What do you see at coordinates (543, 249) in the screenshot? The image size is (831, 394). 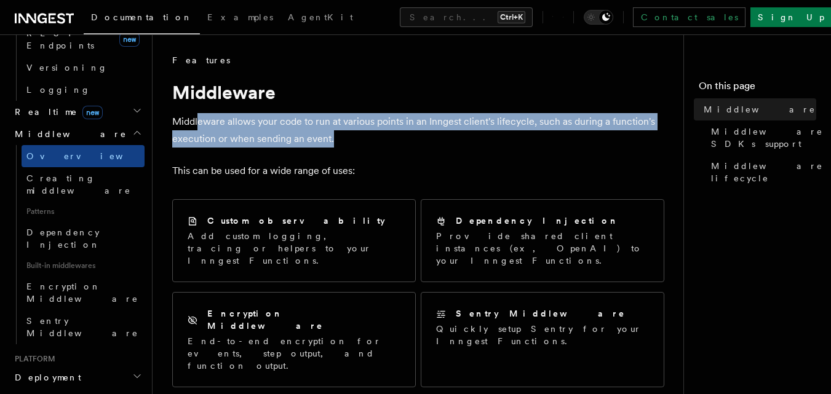 I see `p: Provide shared client instances (ex, OpenAI) to your Inngest Functions.` at bounding box center [543, 249].